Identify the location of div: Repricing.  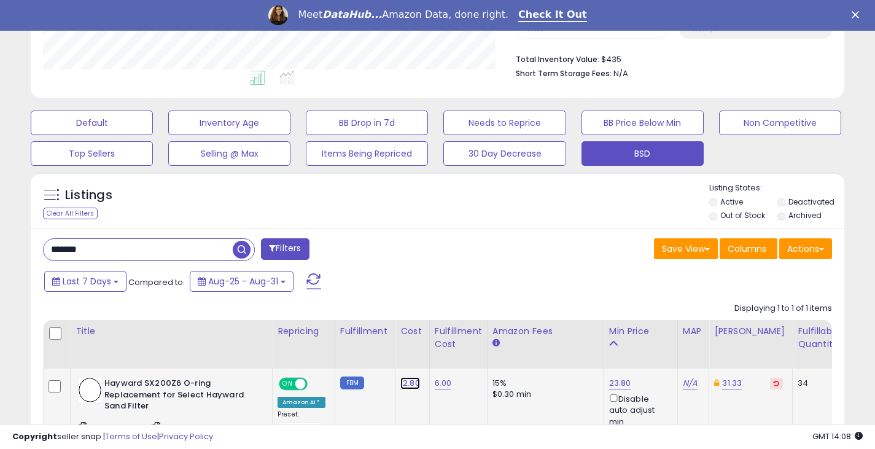
(303, 331).